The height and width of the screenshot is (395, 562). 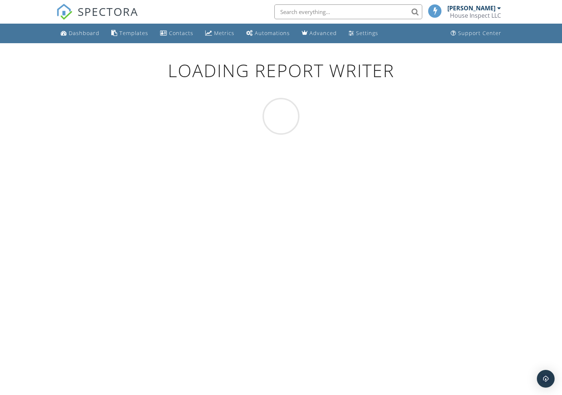 What do you see at coordinates (80, 33) in the screenshot?
I see `a: Dashboard` at bounding box center [80, 33].